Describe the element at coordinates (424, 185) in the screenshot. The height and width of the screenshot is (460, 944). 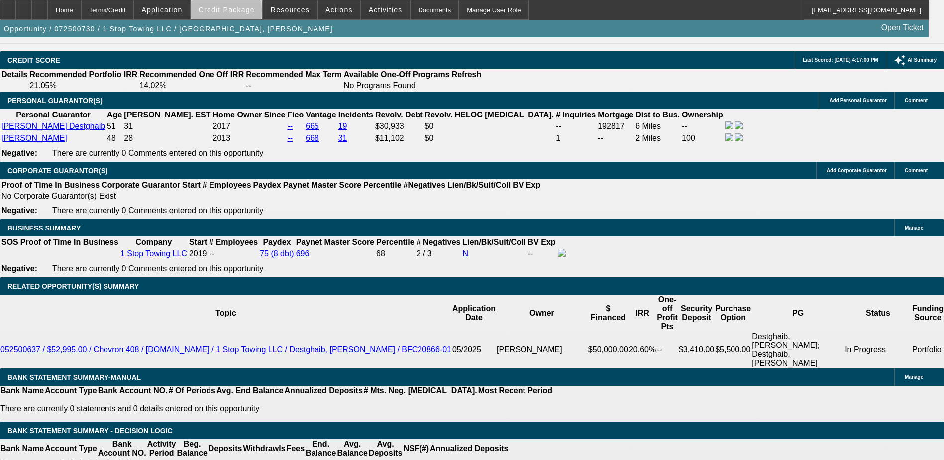
I see `b: #Negatives` at that location.